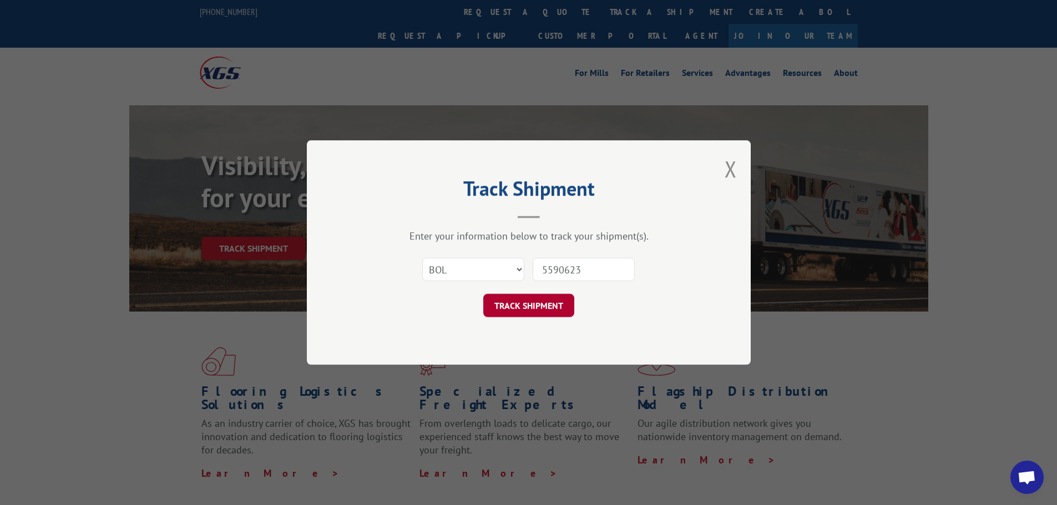 This screenshot has width=1057, height=505. What do you see at coordinates (529, 306) in the screenshot?
I see `button: TRACK SHIPMENT` at bounding box center [529, 306].